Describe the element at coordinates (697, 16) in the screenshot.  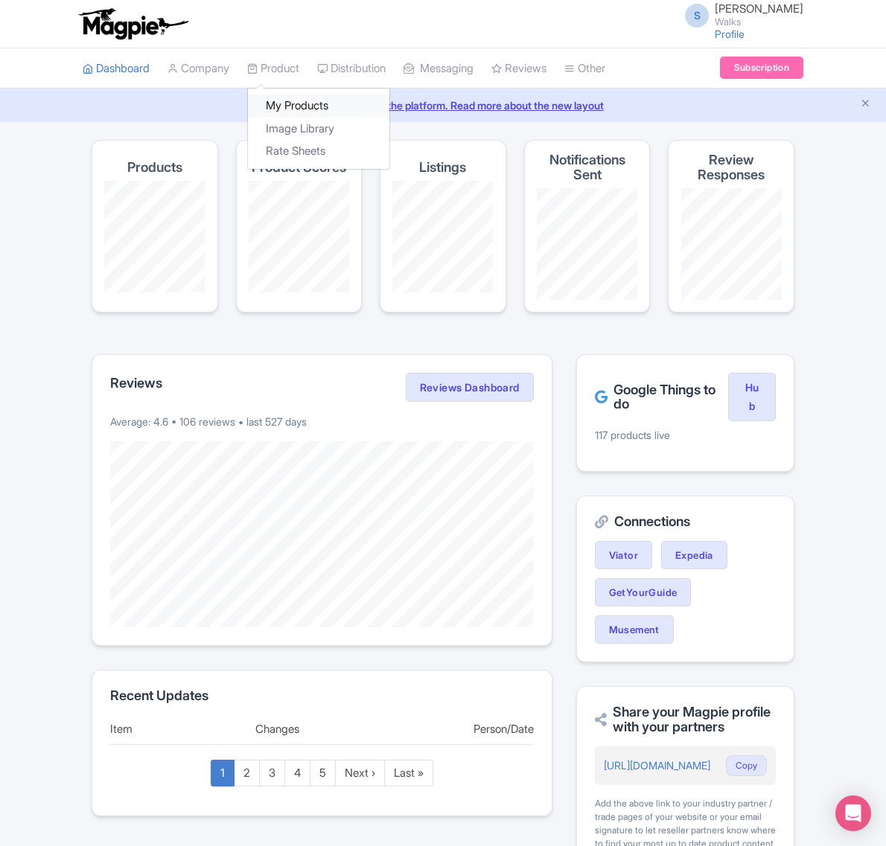
I see `span: S` at that location.